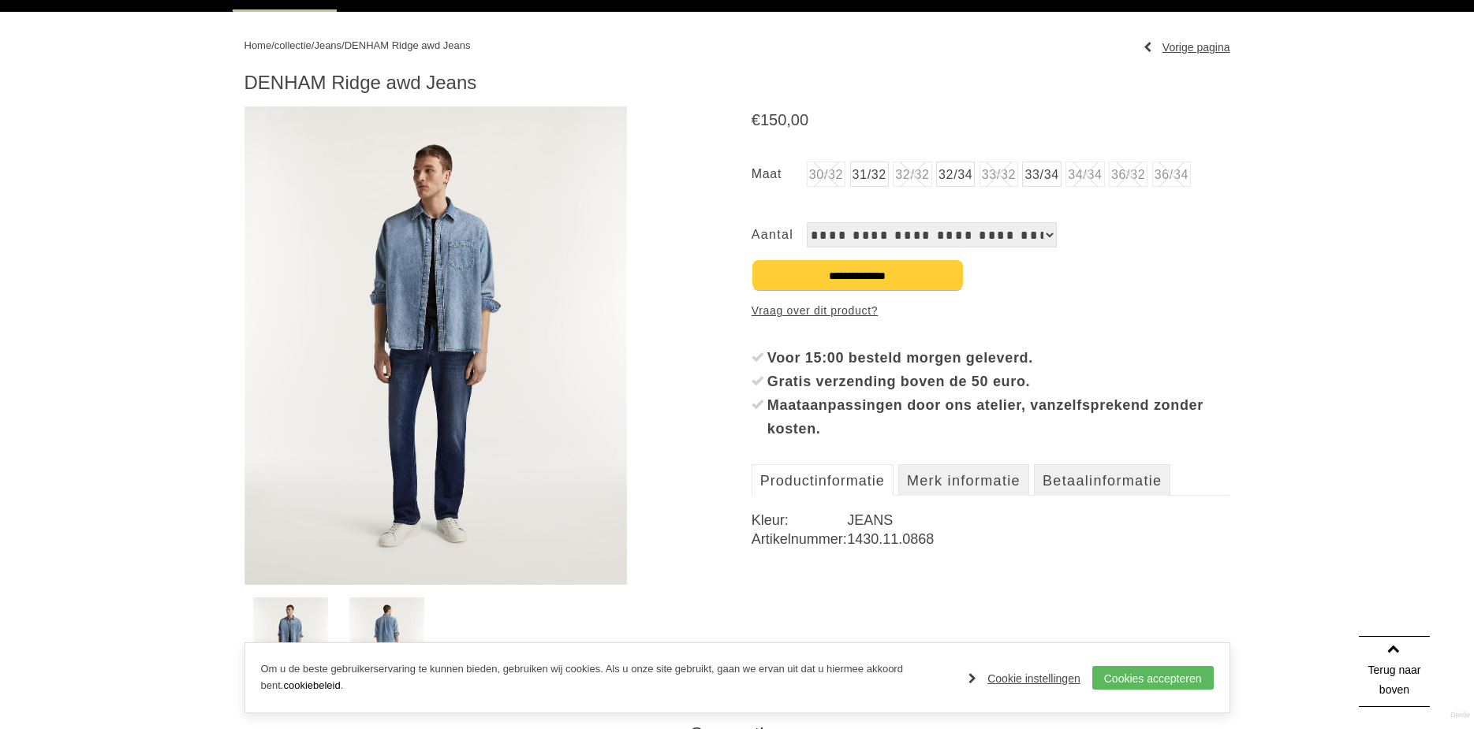 The image size is (1474, 729). Describe the element at coordinates (1459, 715) in the screenshot. I see `a: Divide` at that location.